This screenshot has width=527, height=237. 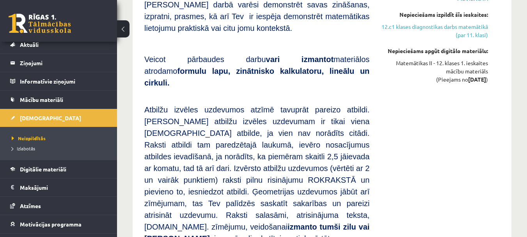 What do you see at coordinates (28, 138) in the screenshot?
I see `span: Neizpildītās` at bounding box center [28, 138].